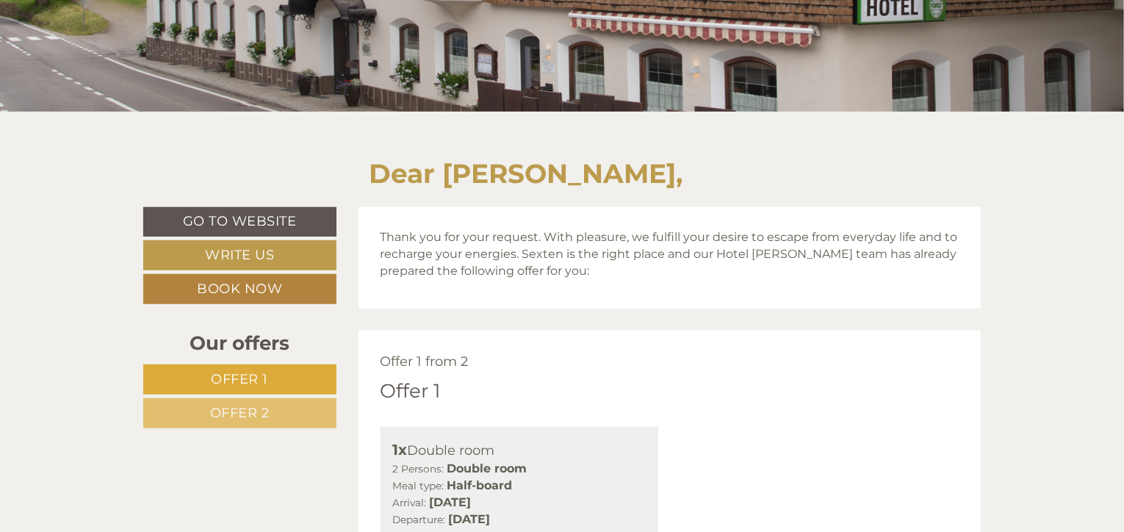  Describe the element at coordinates (419, 519) in the screenshot. I see `small: Departure:` at that location.